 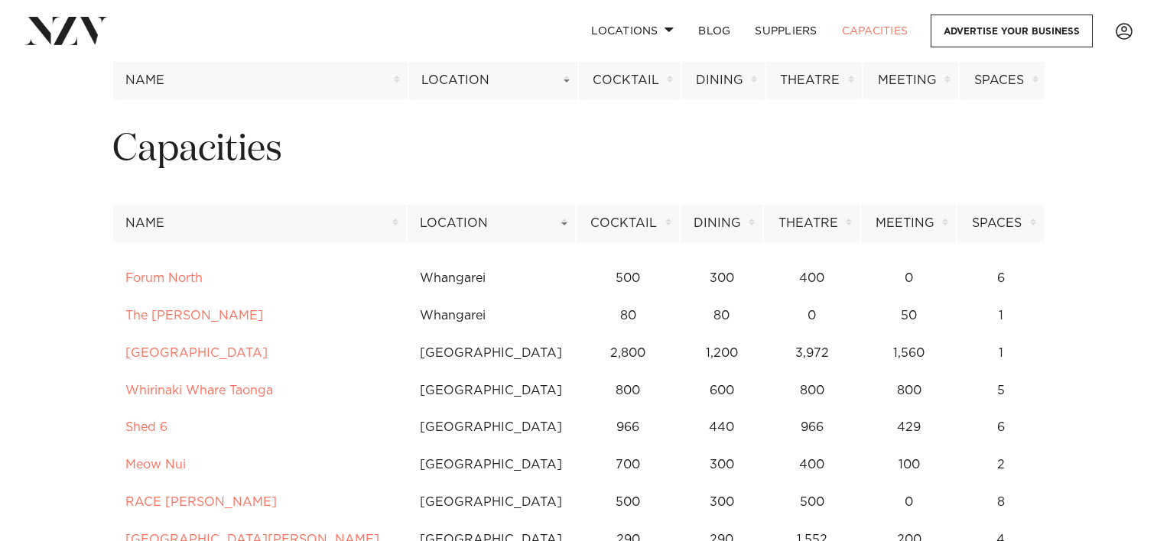 What do you see at coordinates (714, 31) in the screenshot?
I see `a: BLOG` at bounding box center [714, 31].